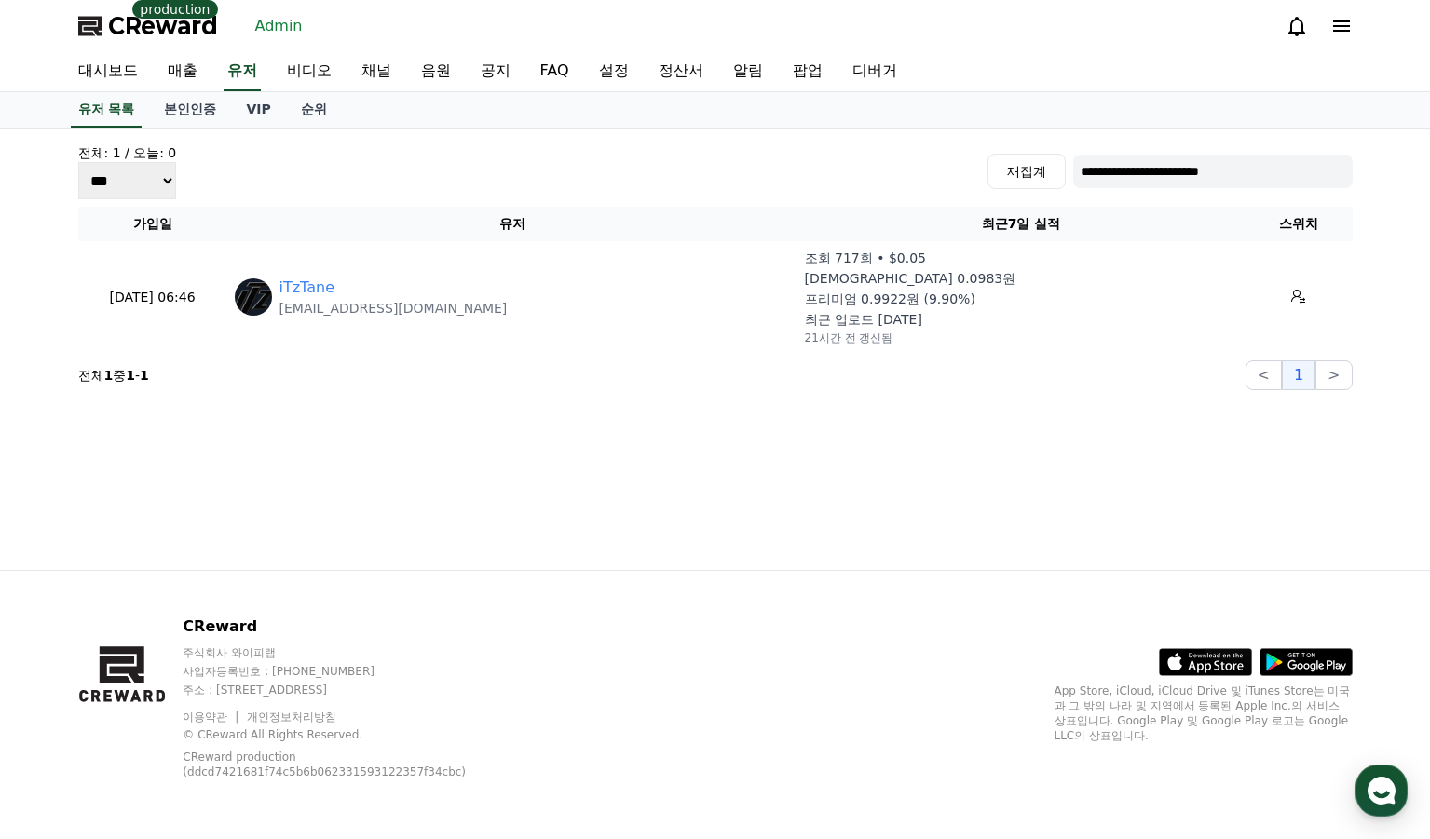 The image size is (1430, 839). Describe the element at coordinates (748, 72) in the screenshot. I see `a: 알림` at that location.